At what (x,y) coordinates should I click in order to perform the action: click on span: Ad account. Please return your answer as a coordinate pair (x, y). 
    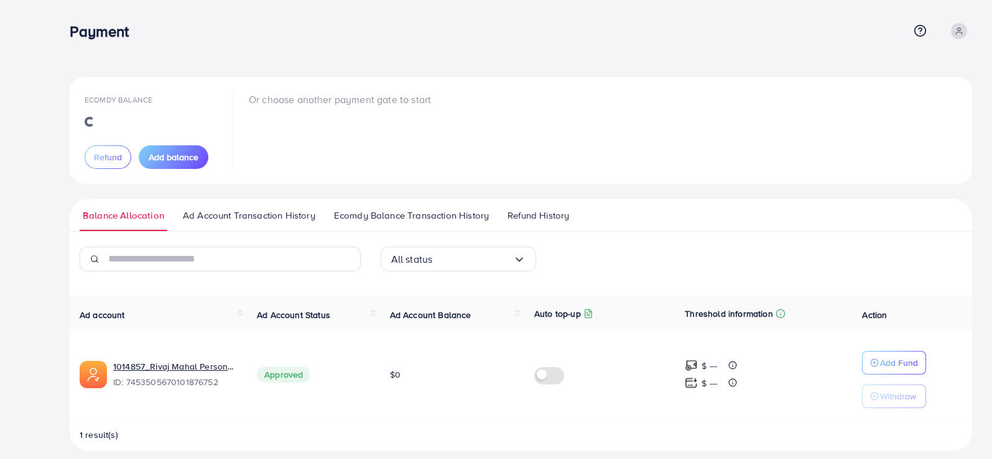
    Looking at the image, I should click on (102, 315).